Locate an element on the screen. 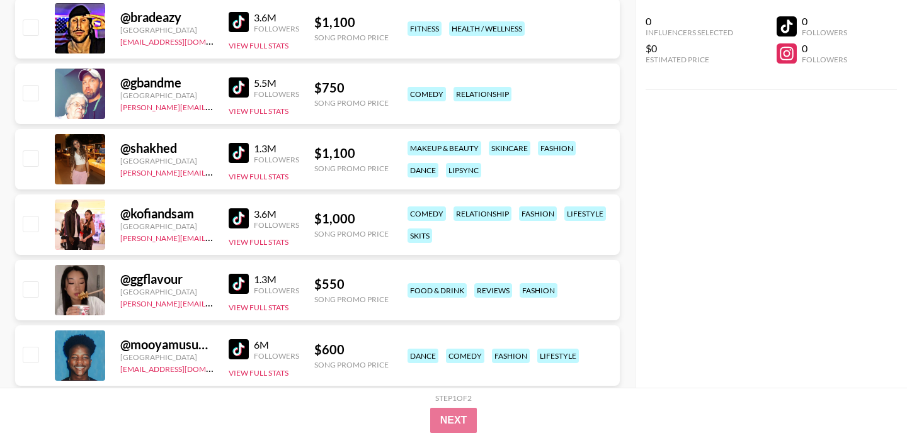 This screenshot has height=438, width=907. div: $0 is located at coordinates (689, 48).